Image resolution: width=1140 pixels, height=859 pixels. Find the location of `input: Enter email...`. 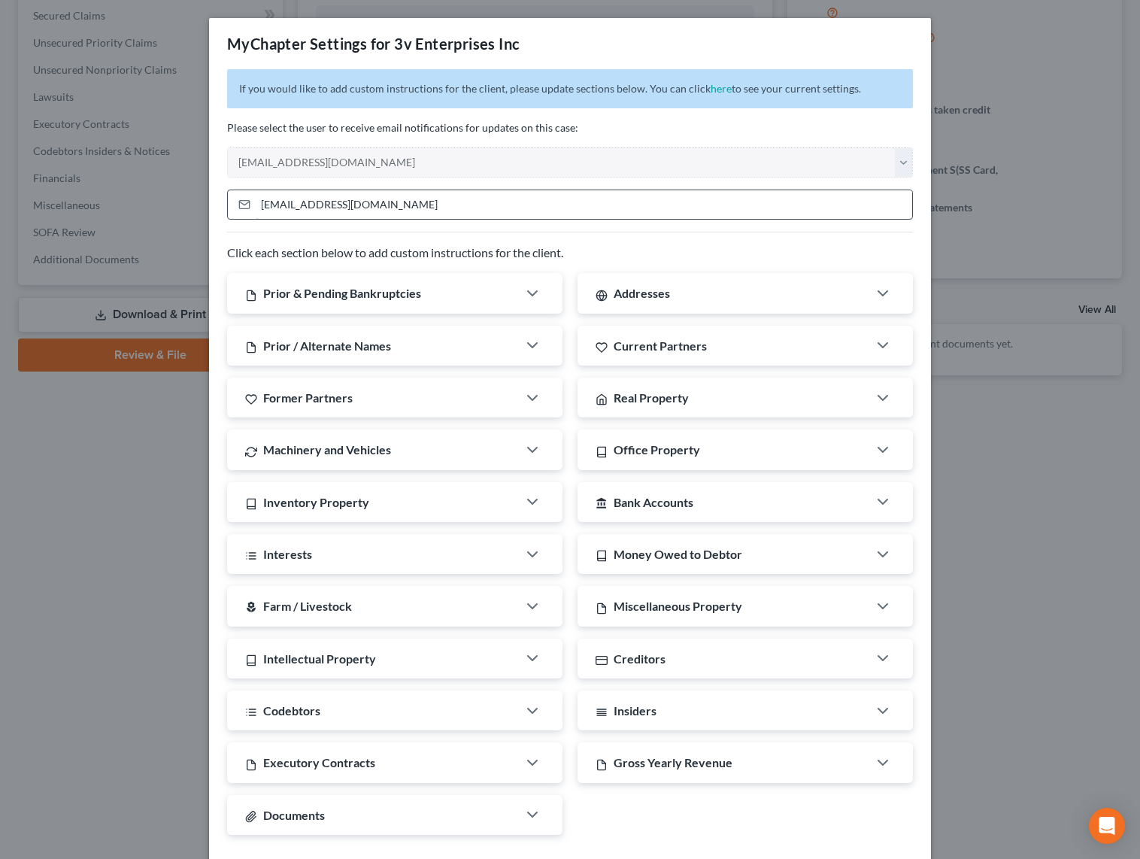

input: Enter email... is located at coordinates (584, 205).